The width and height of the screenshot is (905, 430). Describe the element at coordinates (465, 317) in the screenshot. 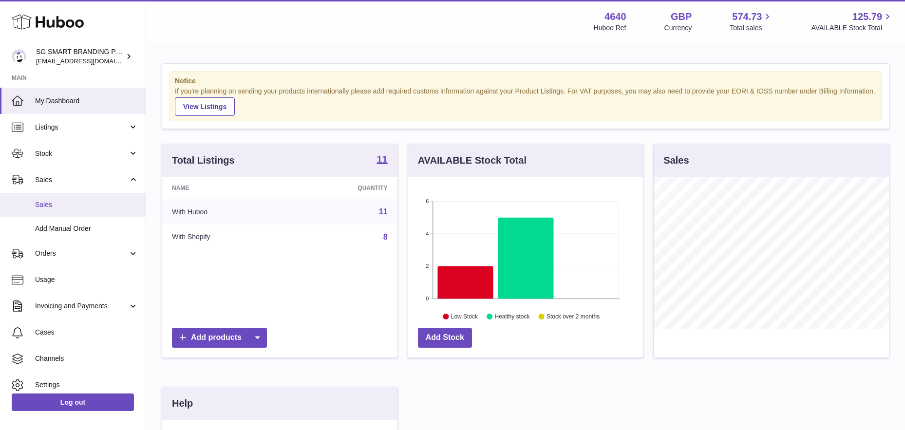

I see `text: Low Stock` at that location.